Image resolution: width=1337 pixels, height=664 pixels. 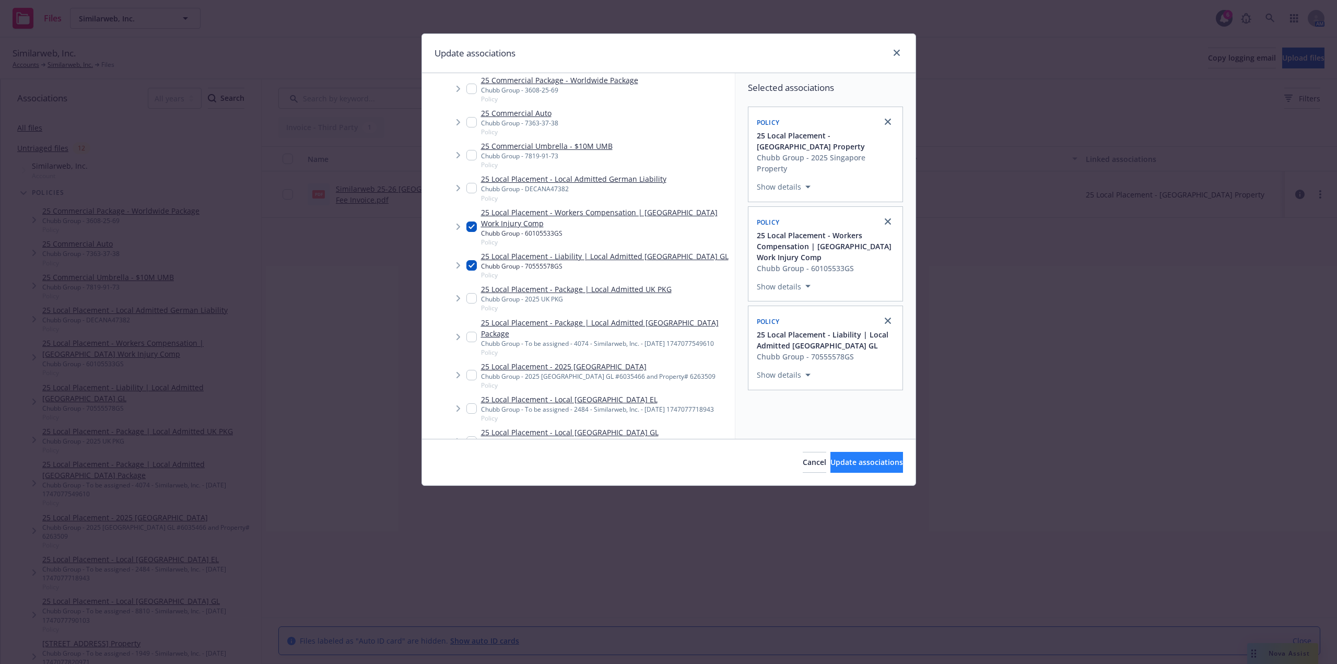 What do you see at coordinates (606, 233) in the screenshot?
I see `div: Chubb Group - 60105533GS` at bounding box center [606, 233].